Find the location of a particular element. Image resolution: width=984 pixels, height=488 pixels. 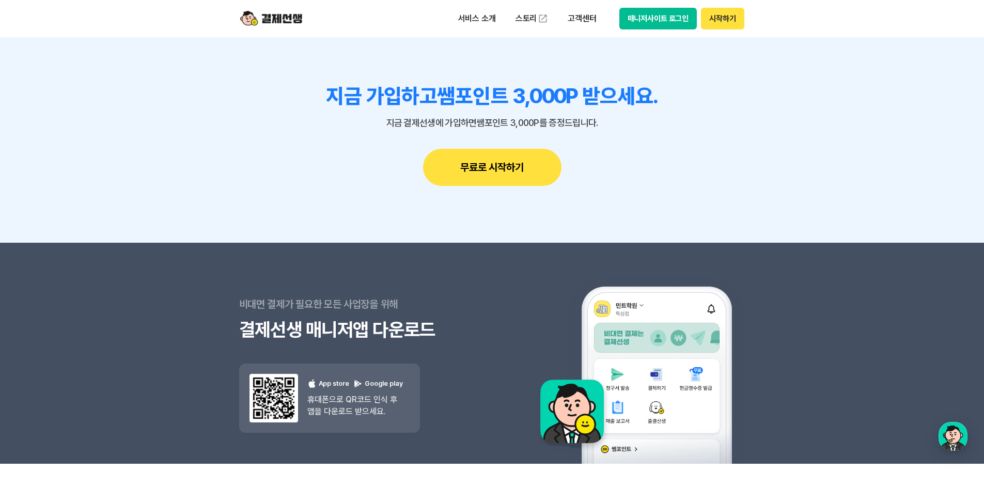

span: 대화 is located at coordinates (101, 348).